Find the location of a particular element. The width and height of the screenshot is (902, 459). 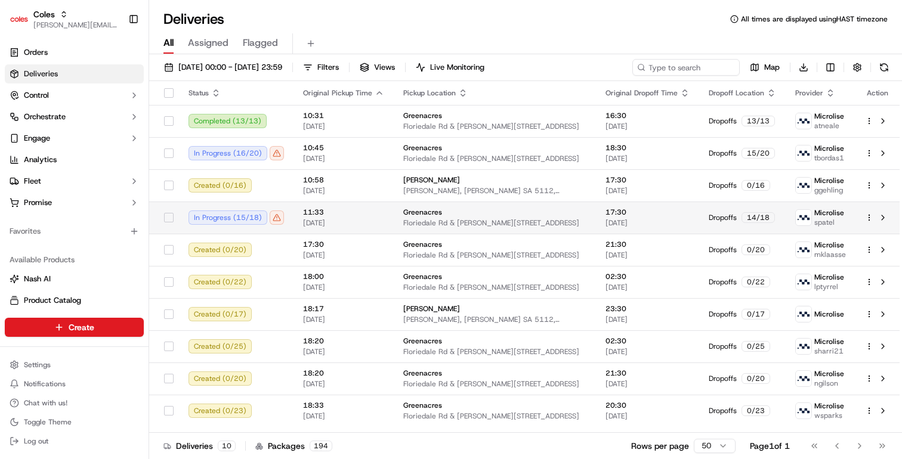

button: Orchestrate is located at coordinates (74, 117).